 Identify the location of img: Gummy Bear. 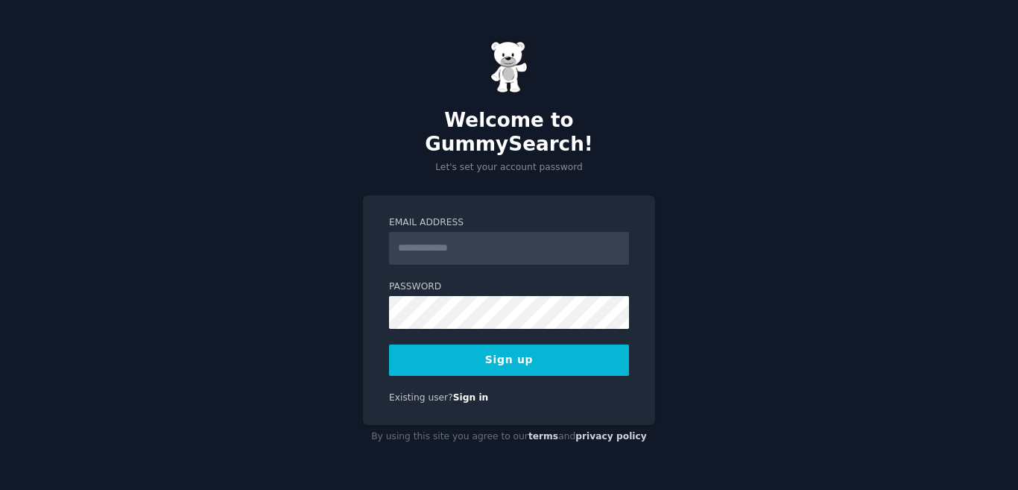
(509, 67).